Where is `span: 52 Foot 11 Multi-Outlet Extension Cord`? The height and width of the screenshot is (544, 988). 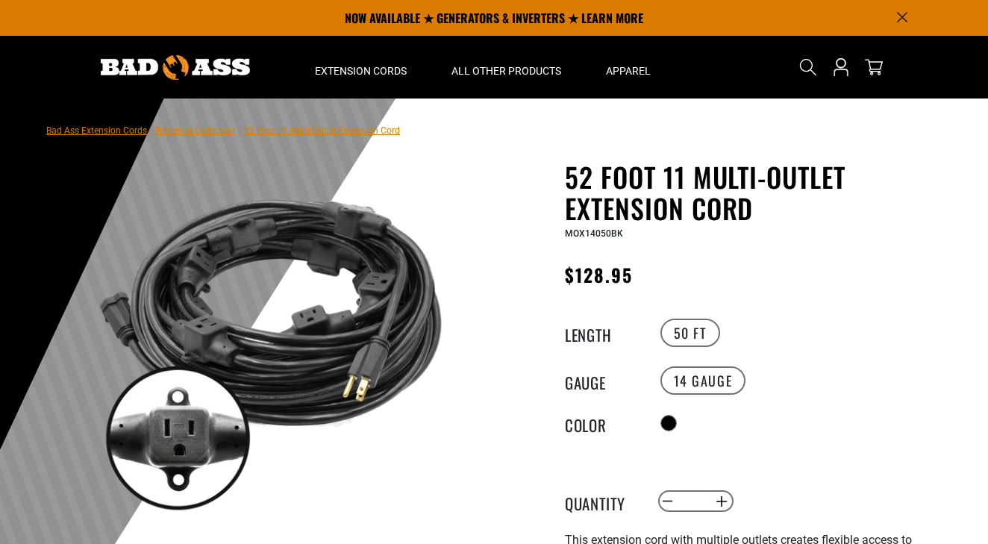 span: 52 Foot 11 Multi-Outlet Extension Cord is located at coordinates (322, 131).